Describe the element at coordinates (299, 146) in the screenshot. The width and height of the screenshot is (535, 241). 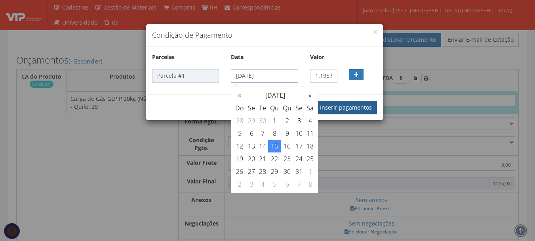
I see `td: 17` at that location.